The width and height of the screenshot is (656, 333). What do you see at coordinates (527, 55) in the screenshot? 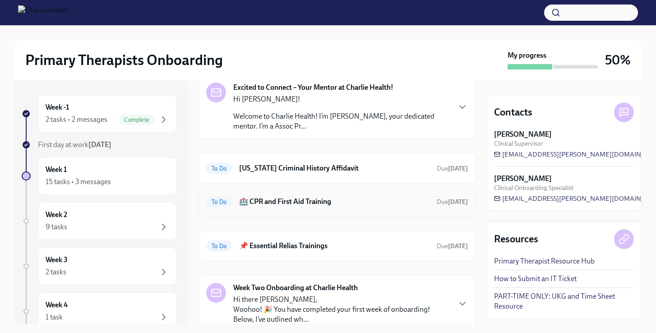
I see `strong: My progress` at bounding box center [527, 55].